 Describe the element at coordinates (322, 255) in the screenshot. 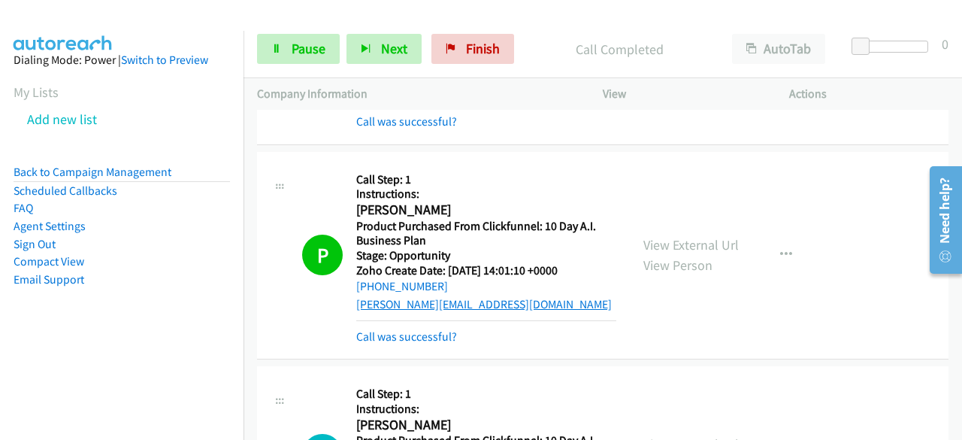

I see `h1: P` at that location.